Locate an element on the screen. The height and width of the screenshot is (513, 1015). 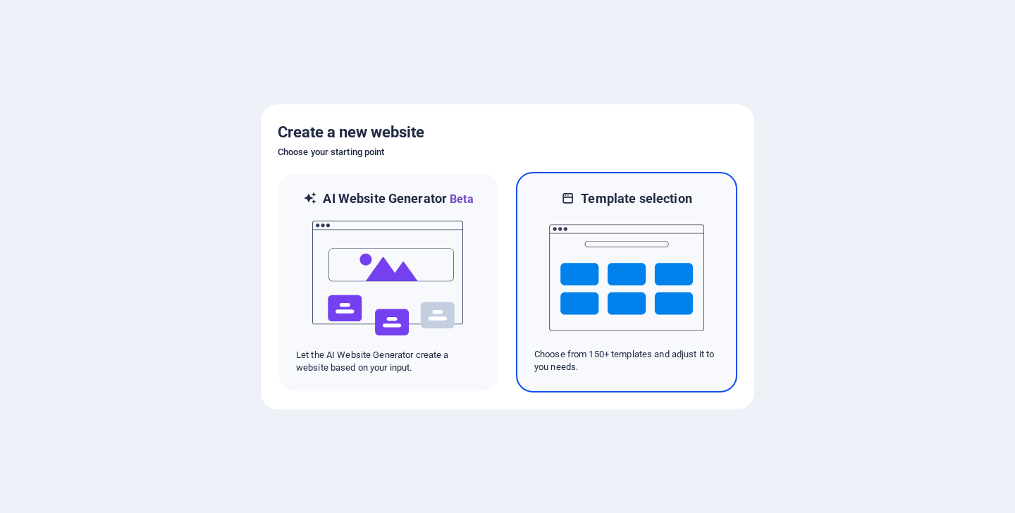
h6: Choose your starting point is located at coordinates (507, 152).